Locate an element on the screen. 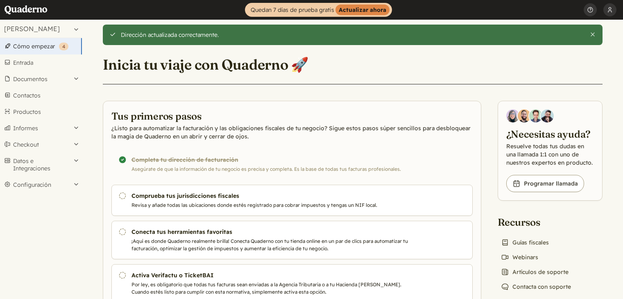 This screenshot has width=623, height=299. button: Cierra esta alerta is located at coordinates (593, 34).